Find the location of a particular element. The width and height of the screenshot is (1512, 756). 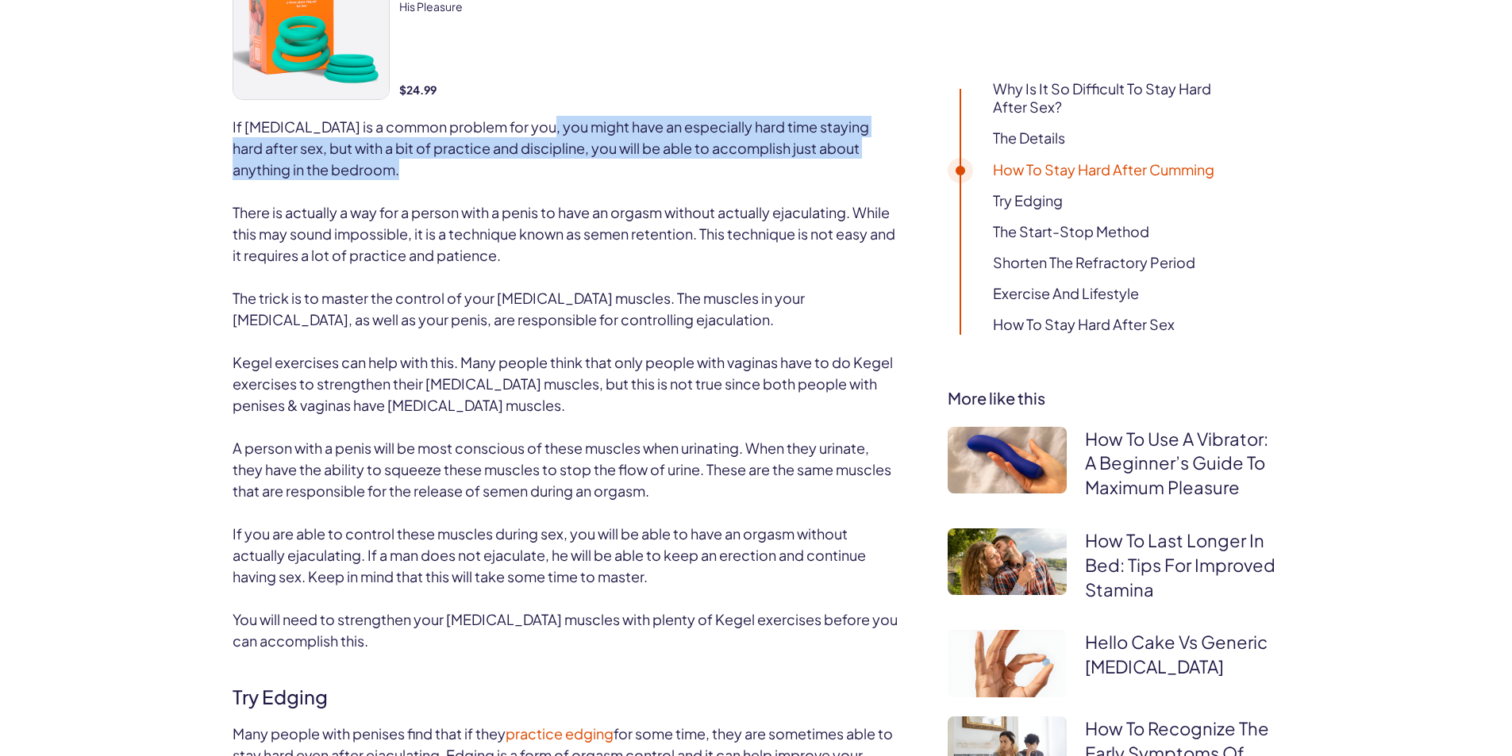

a: The Start-Stop Method is located at coordinates (1071, 231).